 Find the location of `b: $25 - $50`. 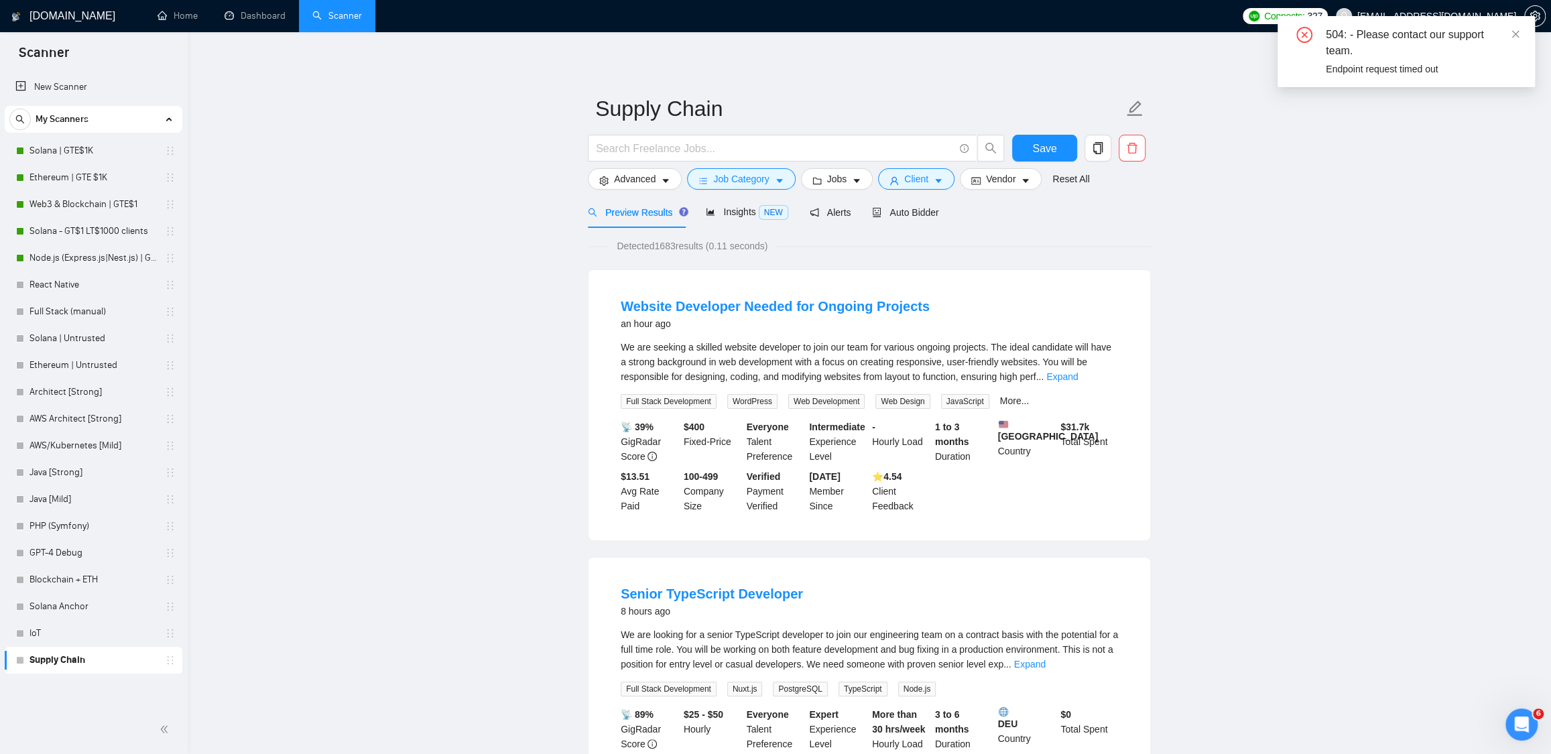

b: $25 - $50 is located at coordinates (703, 714).